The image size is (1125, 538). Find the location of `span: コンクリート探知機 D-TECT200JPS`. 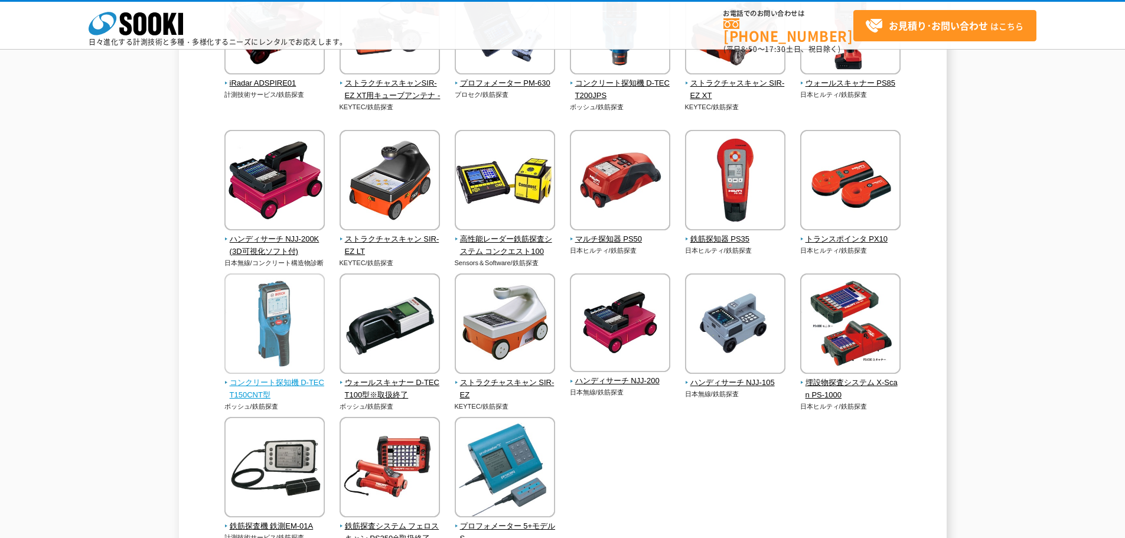

span: コンクリート探知機 D-TECT200JPS is located at coordinates (620, 90).